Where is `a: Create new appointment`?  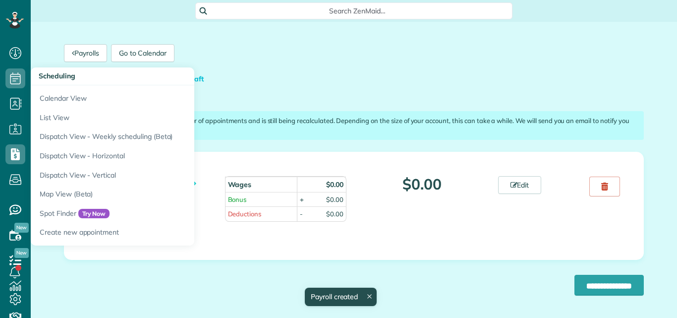
a: Create new appointment is located at coordinates (155, 234).